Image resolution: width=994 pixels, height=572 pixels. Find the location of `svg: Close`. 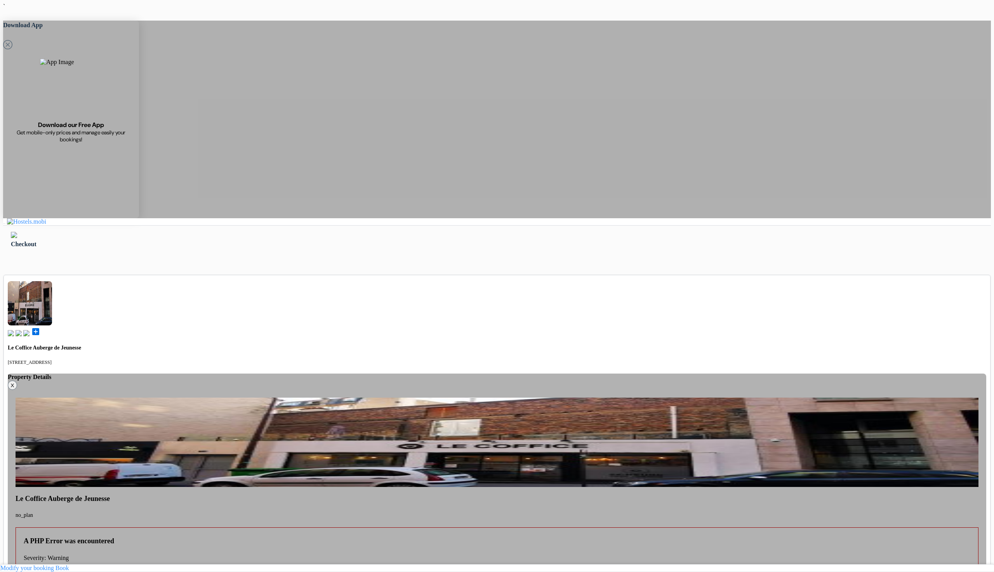

svg: Close is located at coordinates (8, 45).